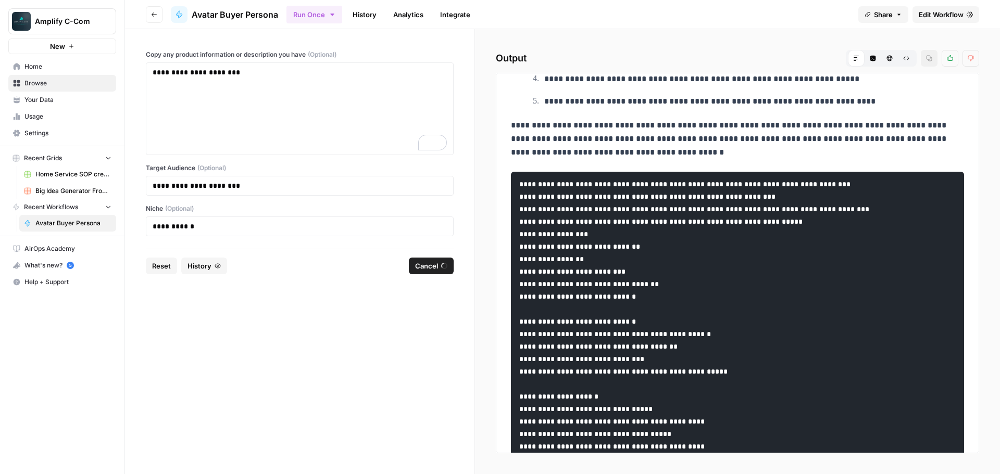 The width and height of the screenshot is (1000, 474). Describe the element at coordinates (62, 266) in the screenshot. I see `div: What's new?` at that location.